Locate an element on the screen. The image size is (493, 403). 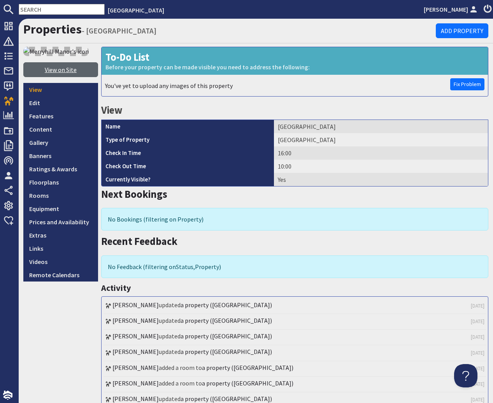
div: No Bookings (filtering on Property) is located at coordinates (295, 219).